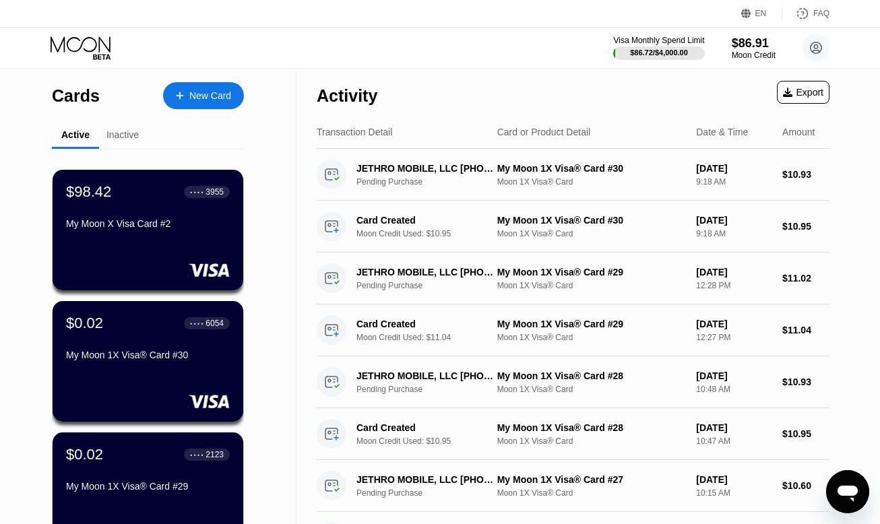  Describe the element at coordinates (806, 330) in the screenshot. I see `div: $11.04` at that location.